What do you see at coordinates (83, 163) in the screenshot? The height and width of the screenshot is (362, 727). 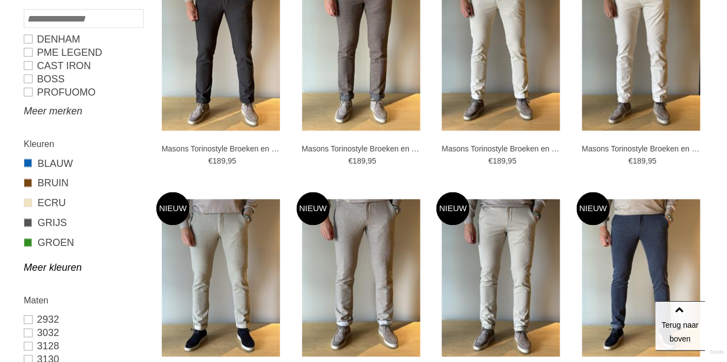 I see `a: BLAUW` at bounding box center [83, 163].